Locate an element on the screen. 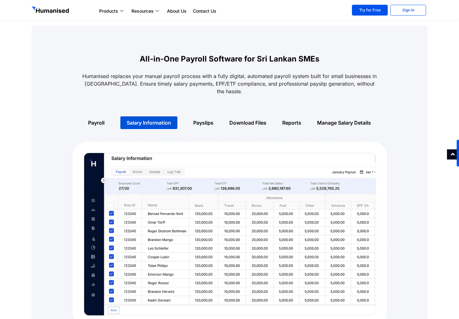 The width and height of the screenshot is (459, 319). a: Payroll is located at coordinates (96, 123).